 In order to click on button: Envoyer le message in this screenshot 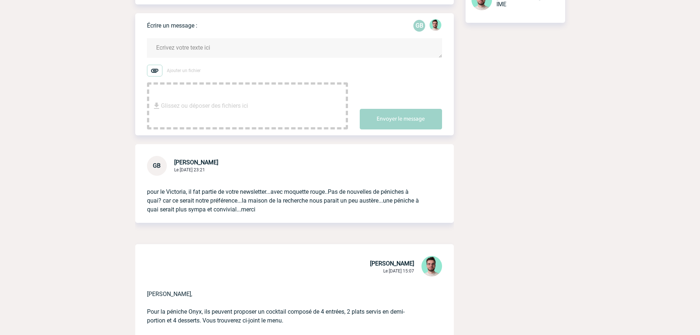, I will do `click(401, 119)`.